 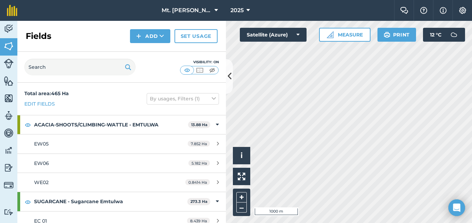 I want to click on strong: 273.3 Ha, so click(x=199, y=202).